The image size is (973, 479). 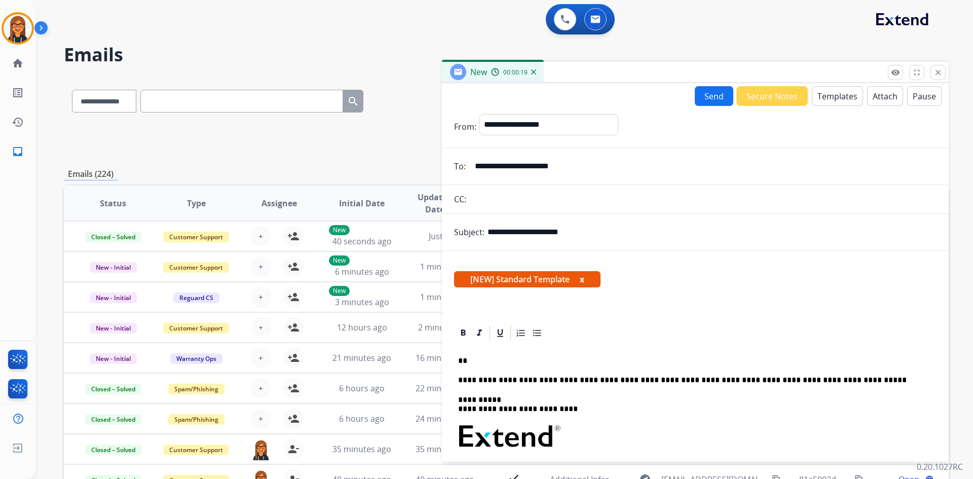 What do you see at coordinates (500, 333) in the screenshot?
I see `div: Underline` at bounding box center [500, 333].